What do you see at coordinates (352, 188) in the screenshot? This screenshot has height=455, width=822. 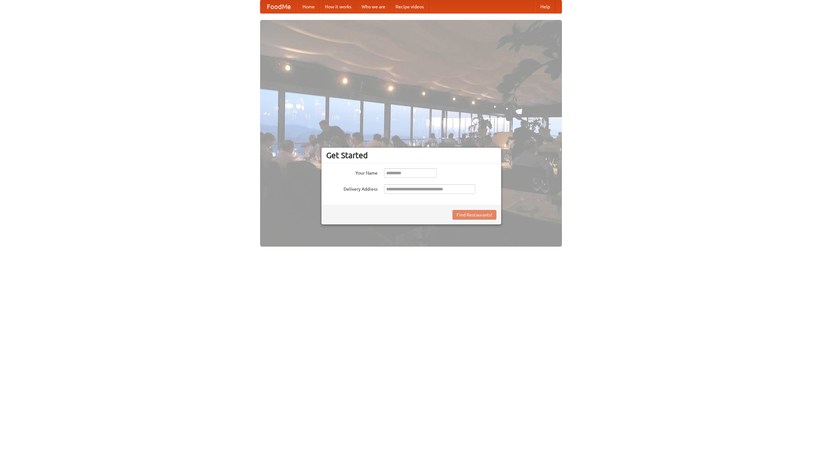 I see `label: Delivery Address` at bounding box center [352, 188].